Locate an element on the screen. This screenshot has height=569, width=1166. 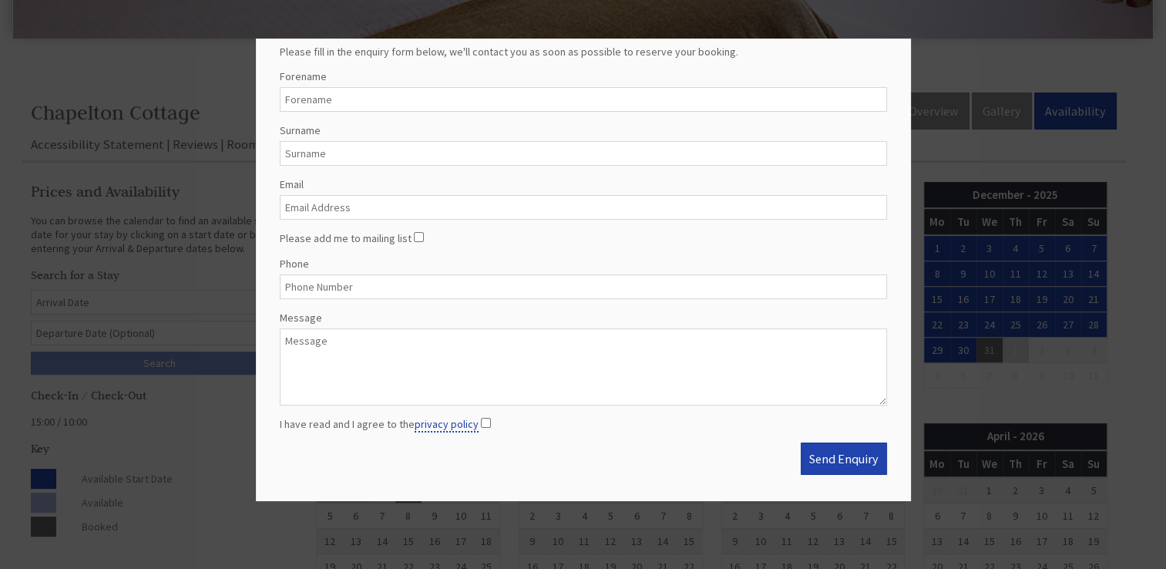
label: Please add me to mailing list is located at coordinates (345, 238).